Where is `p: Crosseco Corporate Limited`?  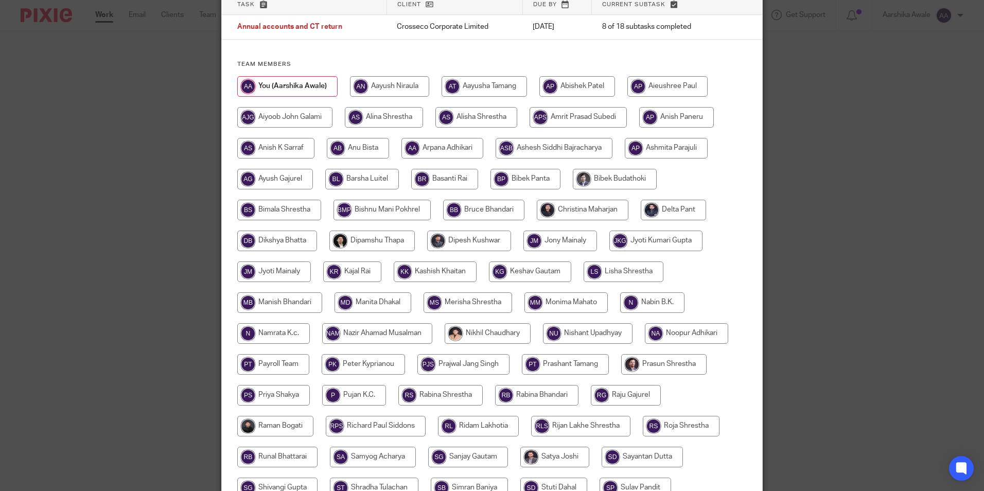 p: Crosseco Corporate Limited is located at coordinates (455, 27).